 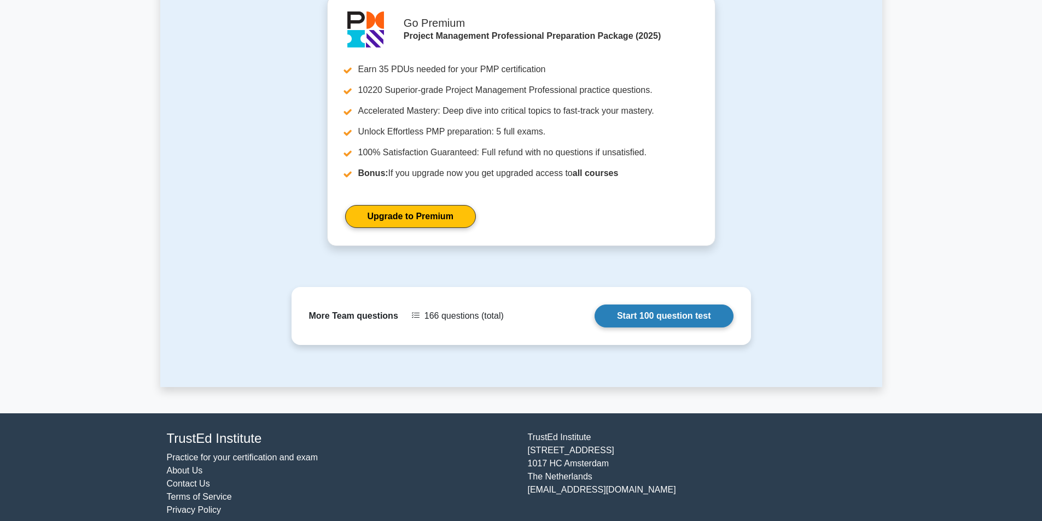 I want to click on a: Upgrade to Premium, so click(x=410, y=217).